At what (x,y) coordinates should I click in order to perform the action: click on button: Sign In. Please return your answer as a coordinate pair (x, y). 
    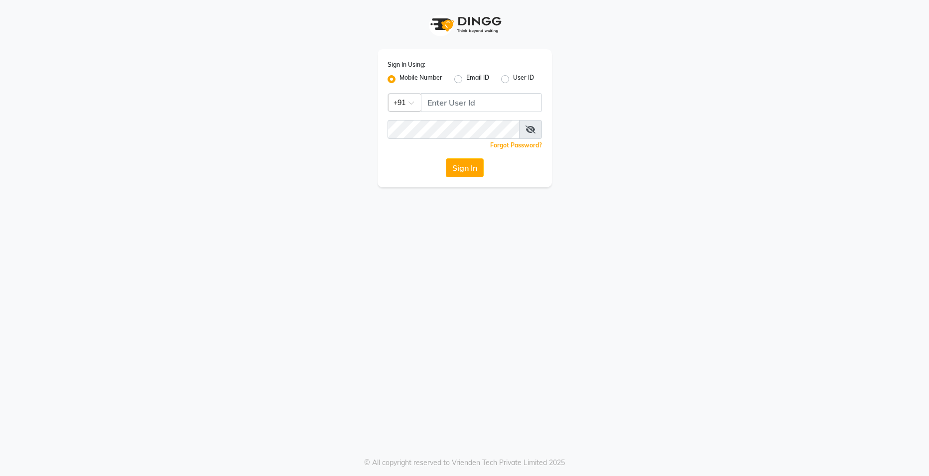
    Looking at the image, I should click on (465, 168).